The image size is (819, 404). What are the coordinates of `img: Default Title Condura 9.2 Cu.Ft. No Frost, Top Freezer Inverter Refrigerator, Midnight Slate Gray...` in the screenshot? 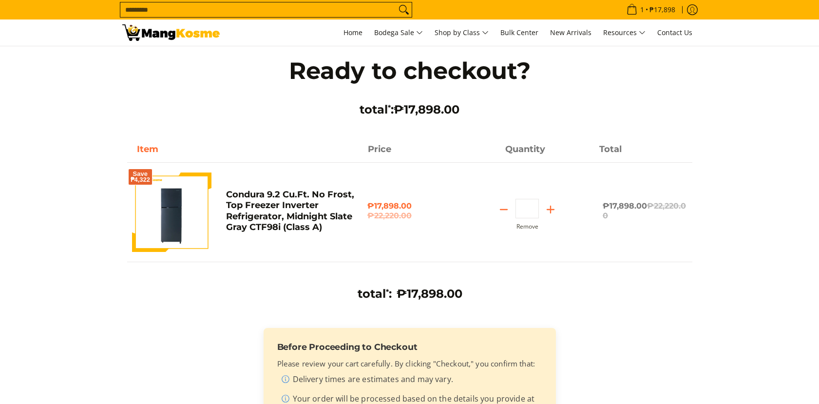 It's located at (172, 212).